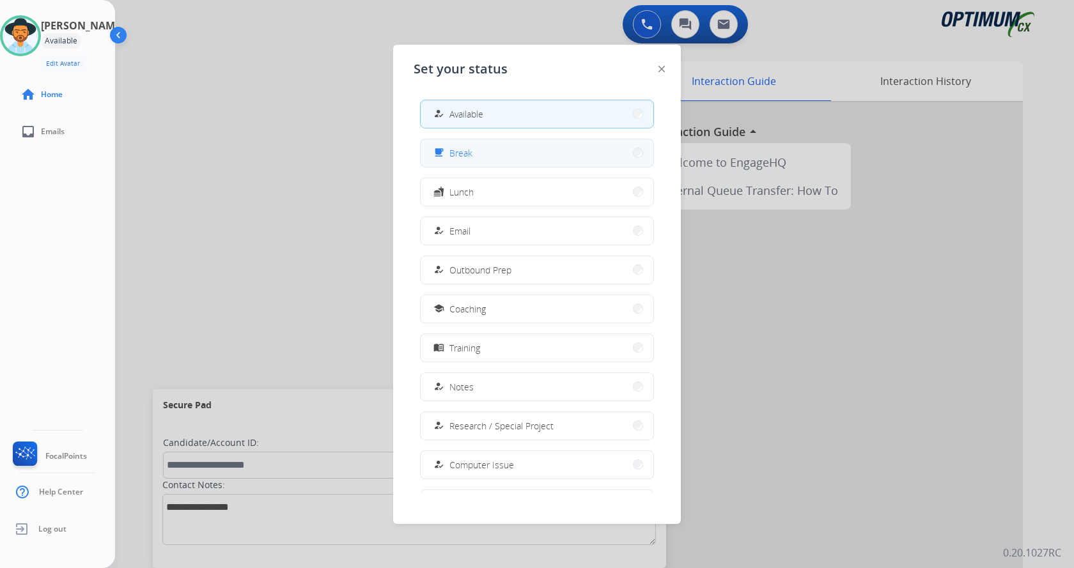 This screenshot has height=568, width=1074. Describe the element at coordinates (501, 426) in the screenshot. I see `span: Research / Special Project` at that location.